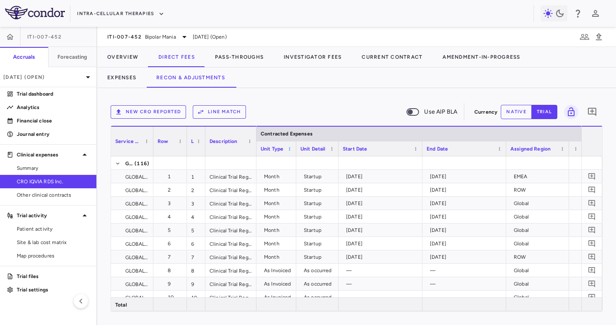  I want to click on div: Clinical Trial Regulatory Management: Preparation of substantial amendment (Project), so click(231, 270).